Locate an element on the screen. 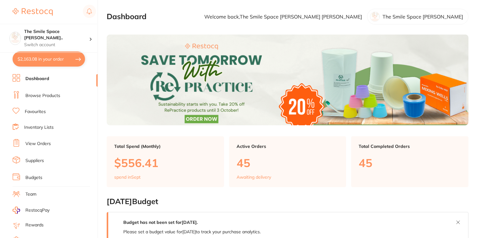 This screenshot has height=238, width=481. a: RestocqPay is located at coordinates (31, 210).